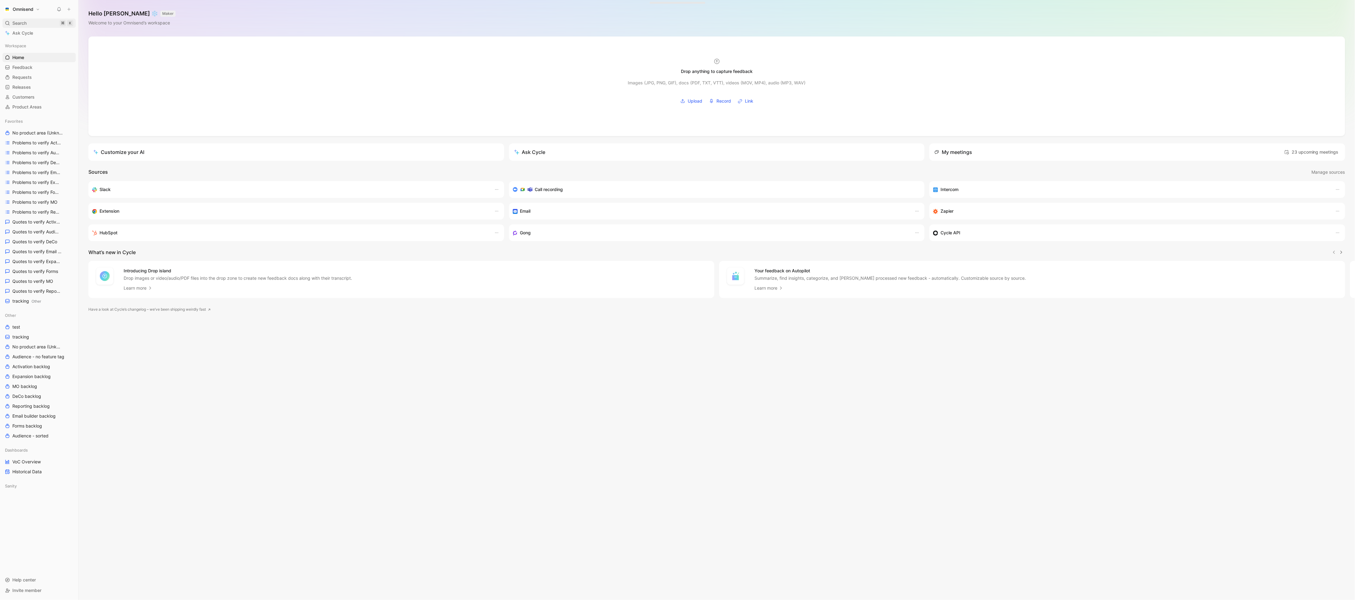 The image size is (1355, 600). I want to click on h4: Introducing Drop island, so click(238, 271).